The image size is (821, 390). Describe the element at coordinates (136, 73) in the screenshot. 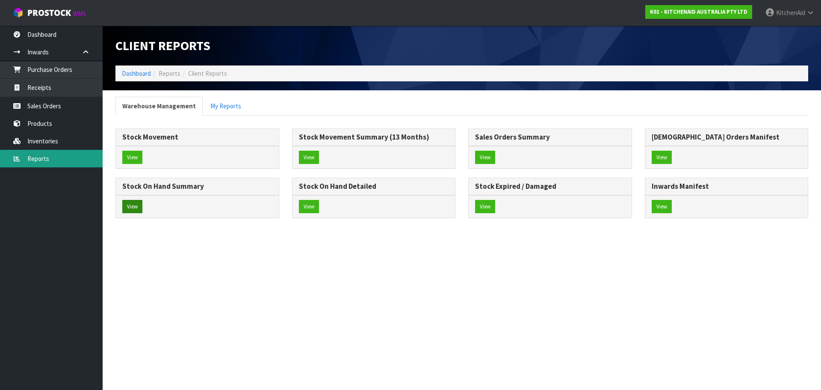

I see `a: Dashboard` at that location.